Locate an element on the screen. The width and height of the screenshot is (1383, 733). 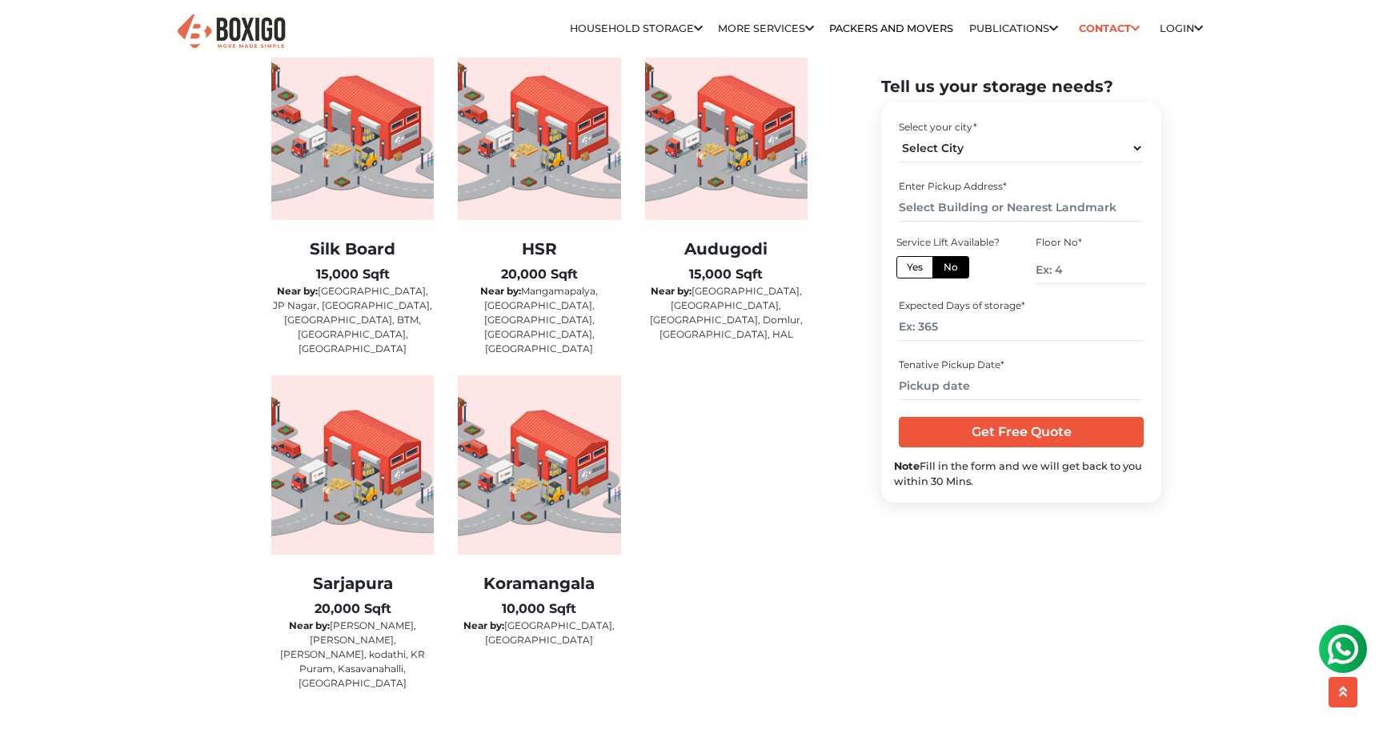
h2: Tell us your storage needs? is located at coordinates (1021, 86).